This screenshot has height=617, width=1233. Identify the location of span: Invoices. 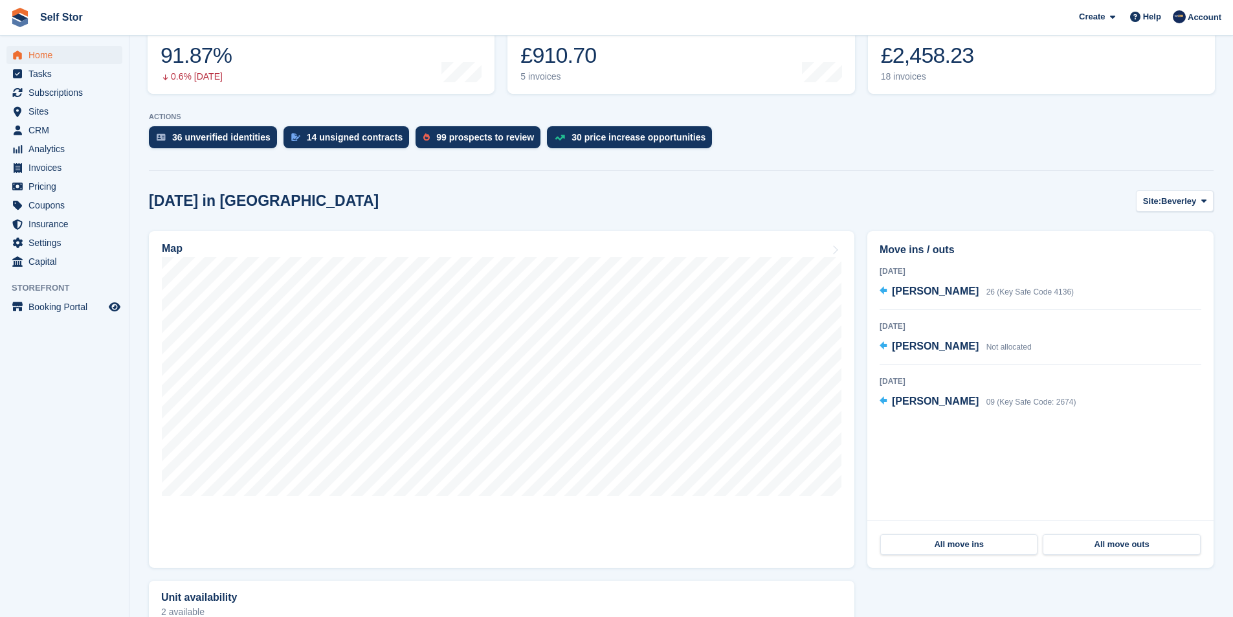
(67, 168).